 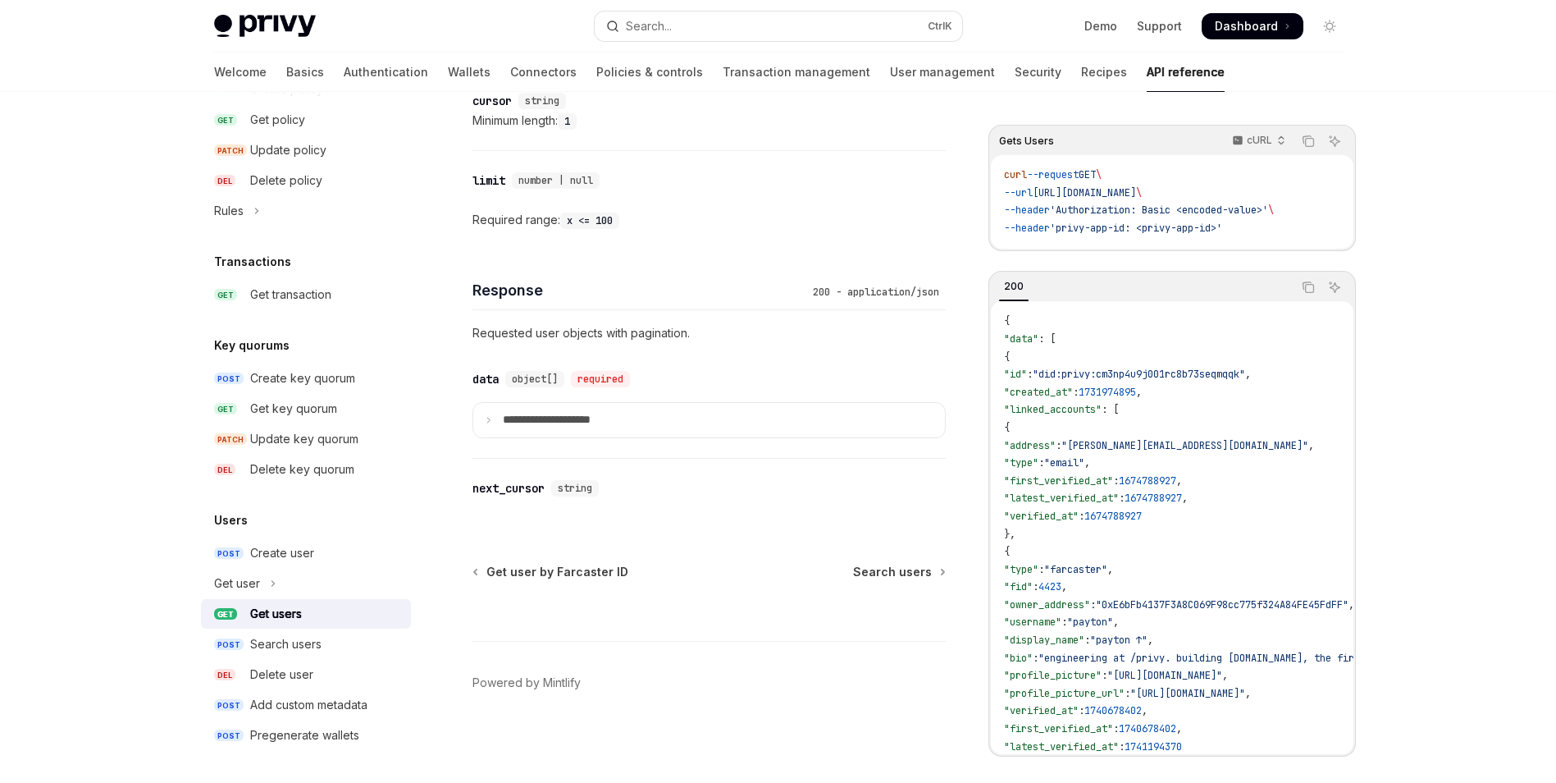 I want to click on p: cURL, so click(x=1259, y=140).